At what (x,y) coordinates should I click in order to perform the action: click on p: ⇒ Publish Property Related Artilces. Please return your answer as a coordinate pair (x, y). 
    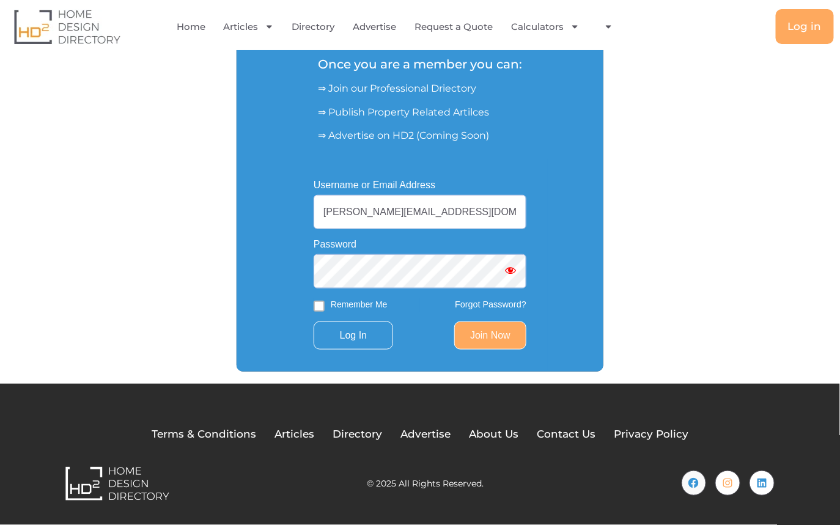
    Looking at the image, I should click on (420, 112).